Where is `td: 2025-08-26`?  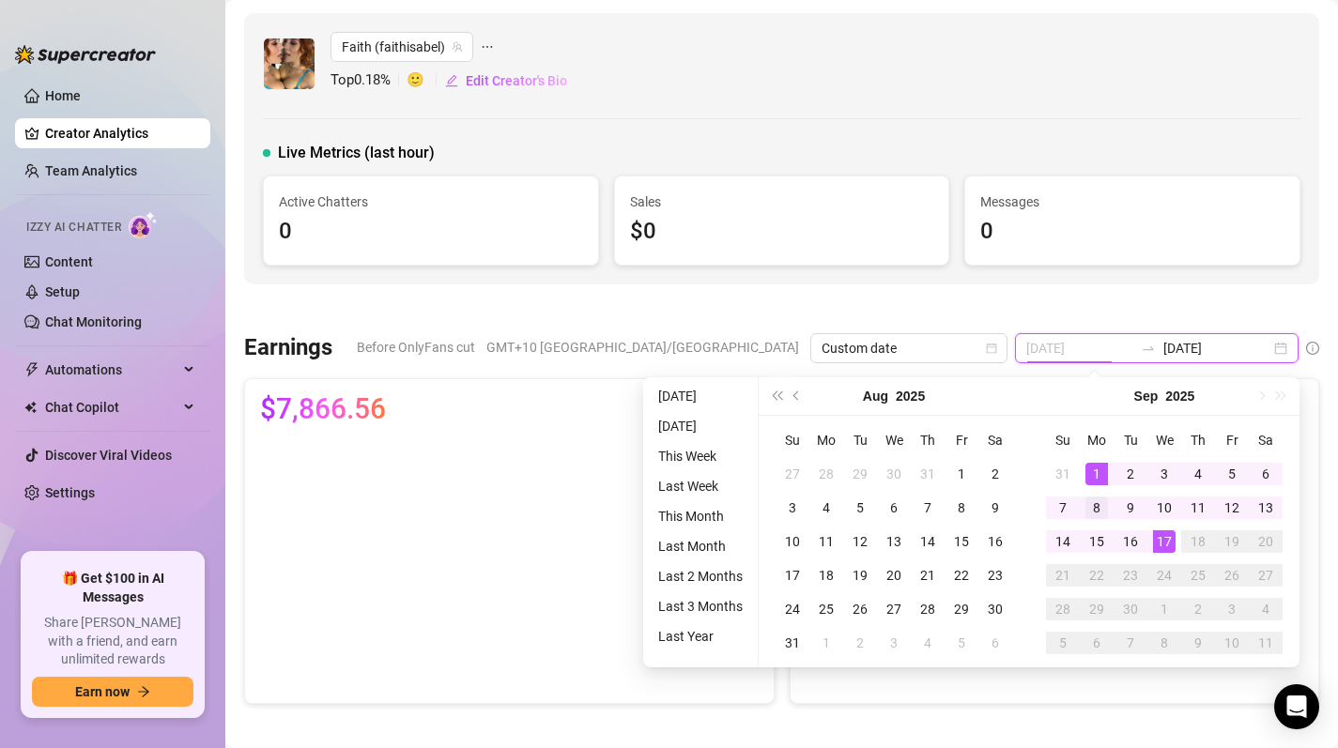
td: 2025-08-26 is located at coordinates (860, 609).